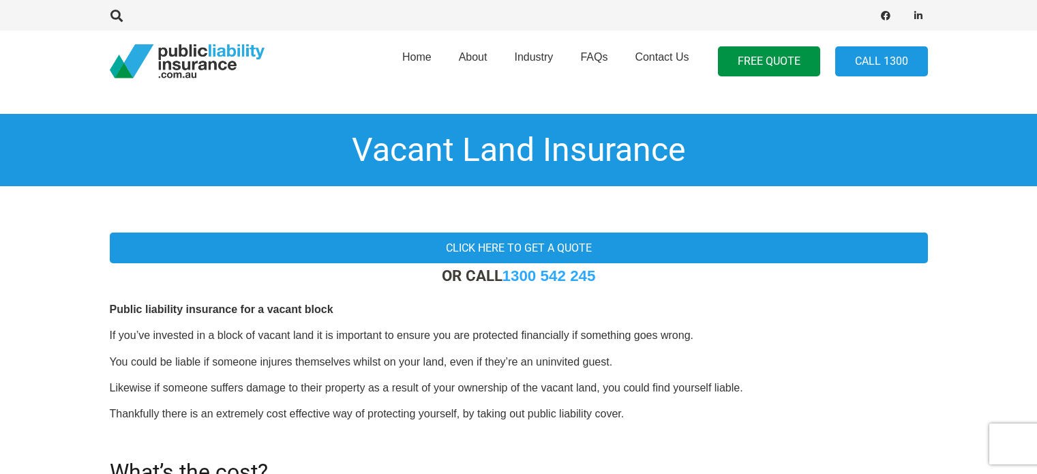 Image resolution: width=1037 pixels, height=474 pixels. I want to click on b: Public liability insurance for a vacant block, so click(222, 309).